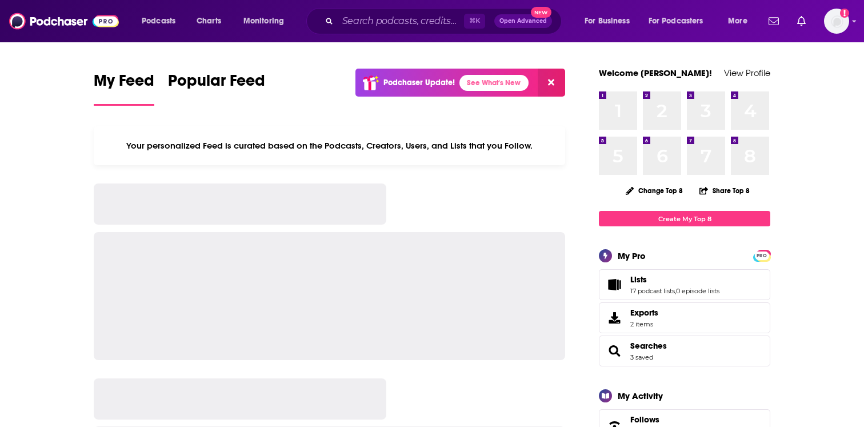 The width and height of the screenshot is (864, 427). I want to click on span: Podcasts, so click(158, 21).